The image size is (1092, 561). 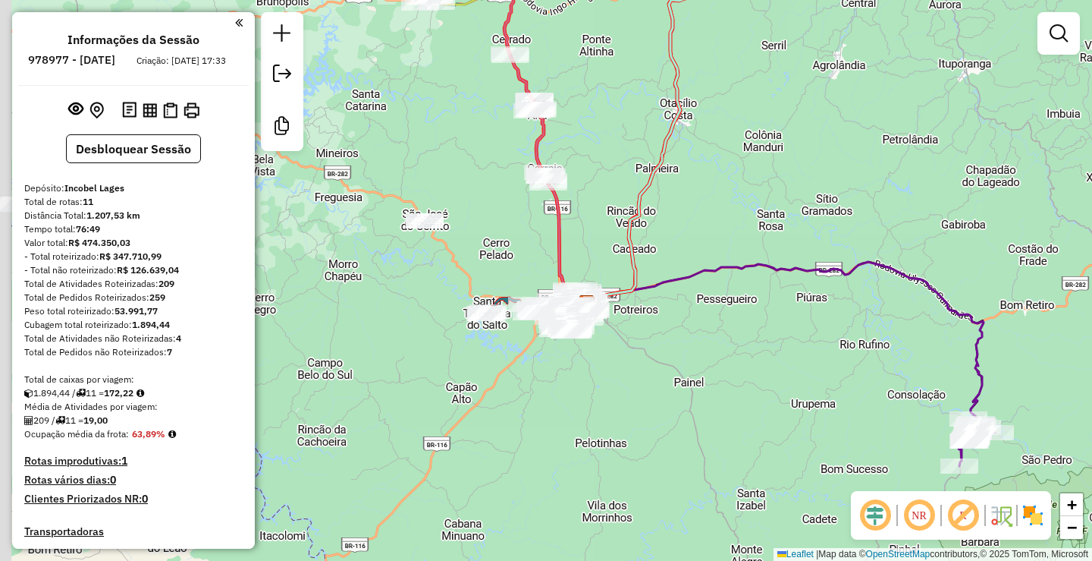 What do you see at coordinates (148, 269) in the screenshot?
I see `strong: R$ 126.639,04` at bounding box center [148, 269].